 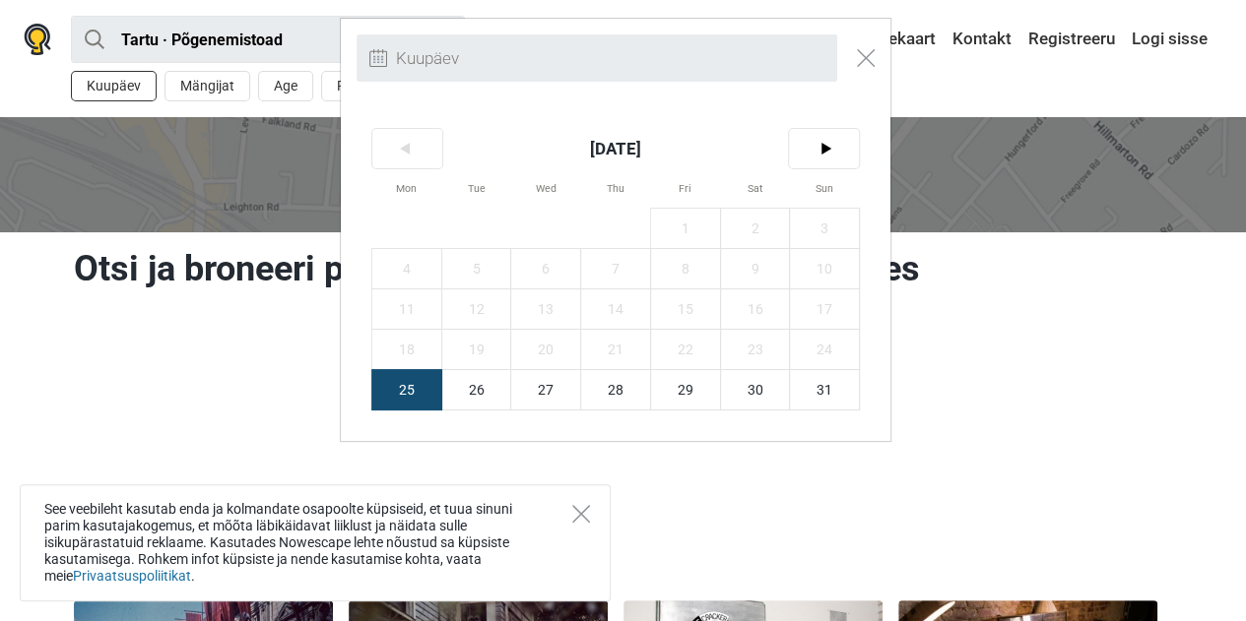 What do you see at coordinates (685, 350) in the screenshot?
I see `span: 22` at bounding box center [685, 350].